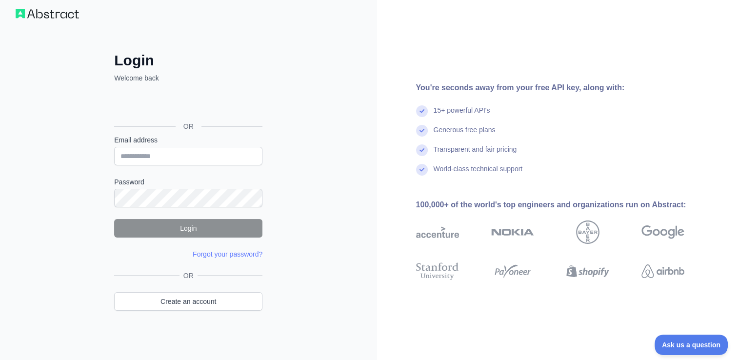 This screenshot has width=738, height=360. What do you see at coordinates (513, 271) in the screenshot?
I see `img: payoneer` at bounding box center [513, 271].